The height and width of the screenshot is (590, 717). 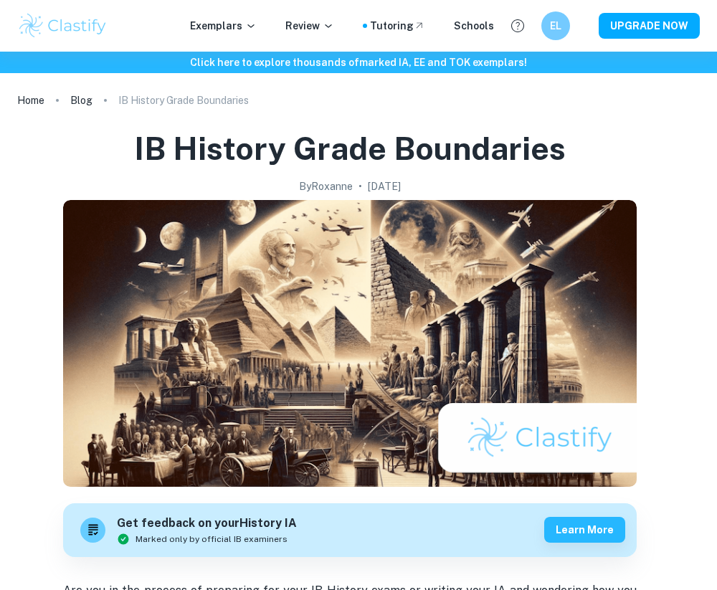 What do you see at coordinates (585, 530) in the screenshot?
I see `button: Learn more` at bounding box center [585, 530].